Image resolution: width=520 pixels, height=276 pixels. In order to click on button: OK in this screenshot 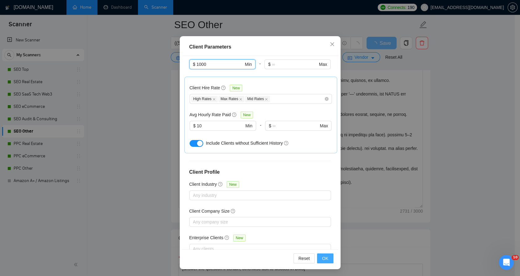, I will do `click(325, 258)`.